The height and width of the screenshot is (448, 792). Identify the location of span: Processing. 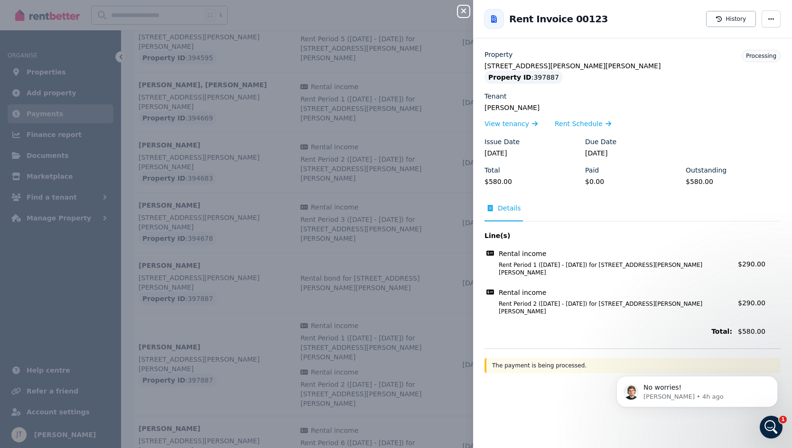
(761, 56).